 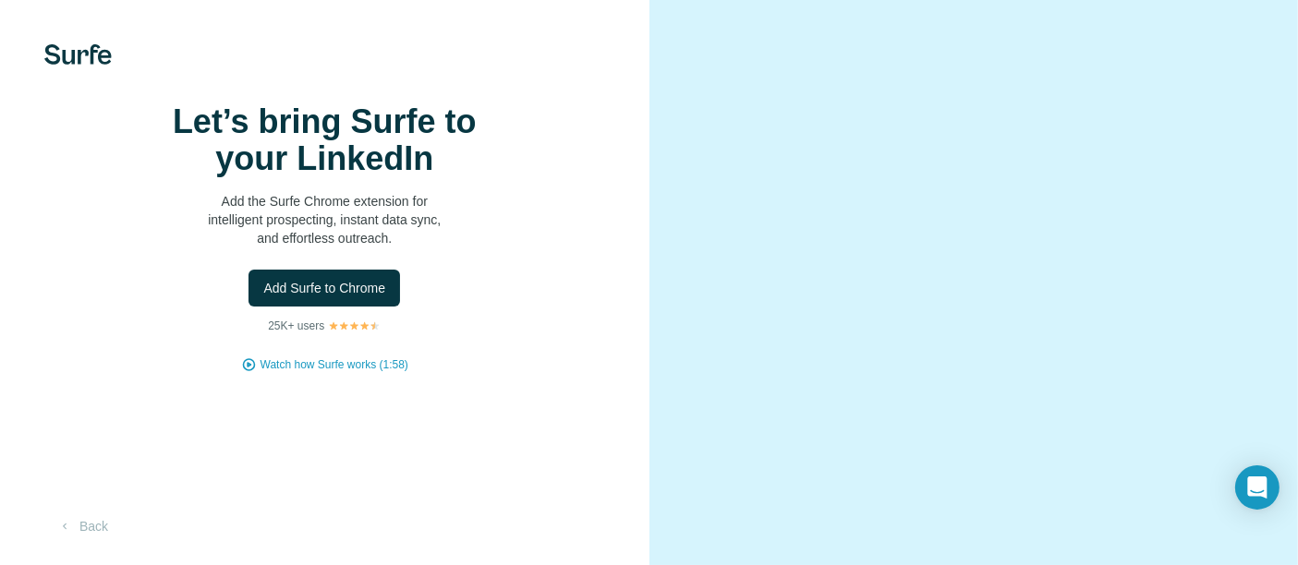 I want to click on p: Add the Surfe Chrome extension for intelligent prospecting, instant data sync, and effortless out..., so click(x=324, y=220).